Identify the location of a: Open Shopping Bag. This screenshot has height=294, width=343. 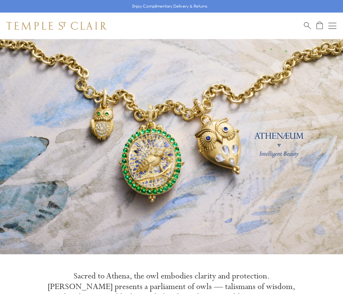
(319, 26).